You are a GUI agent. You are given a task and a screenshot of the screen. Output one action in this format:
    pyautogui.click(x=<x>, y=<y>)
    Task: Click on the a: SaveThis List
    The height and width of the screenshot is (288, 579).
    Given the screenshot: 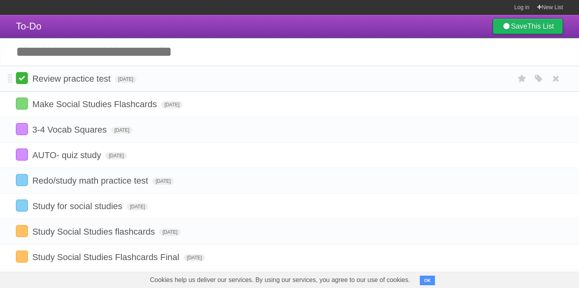 What is the action you would take?
    pyautogui.click(x=528, y=26)
    